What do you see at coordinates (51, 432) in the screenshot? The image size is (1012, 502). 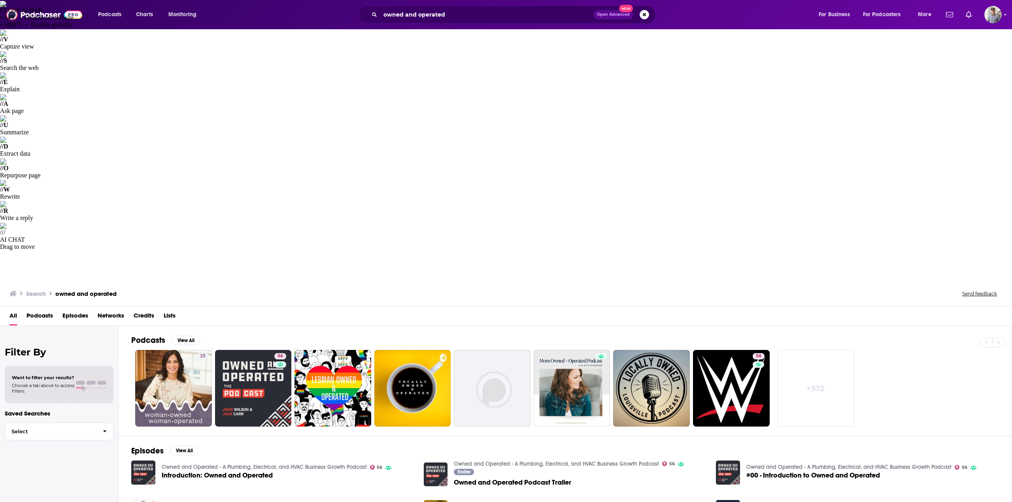 I see `span: Select` at bounding box center [51, 432].